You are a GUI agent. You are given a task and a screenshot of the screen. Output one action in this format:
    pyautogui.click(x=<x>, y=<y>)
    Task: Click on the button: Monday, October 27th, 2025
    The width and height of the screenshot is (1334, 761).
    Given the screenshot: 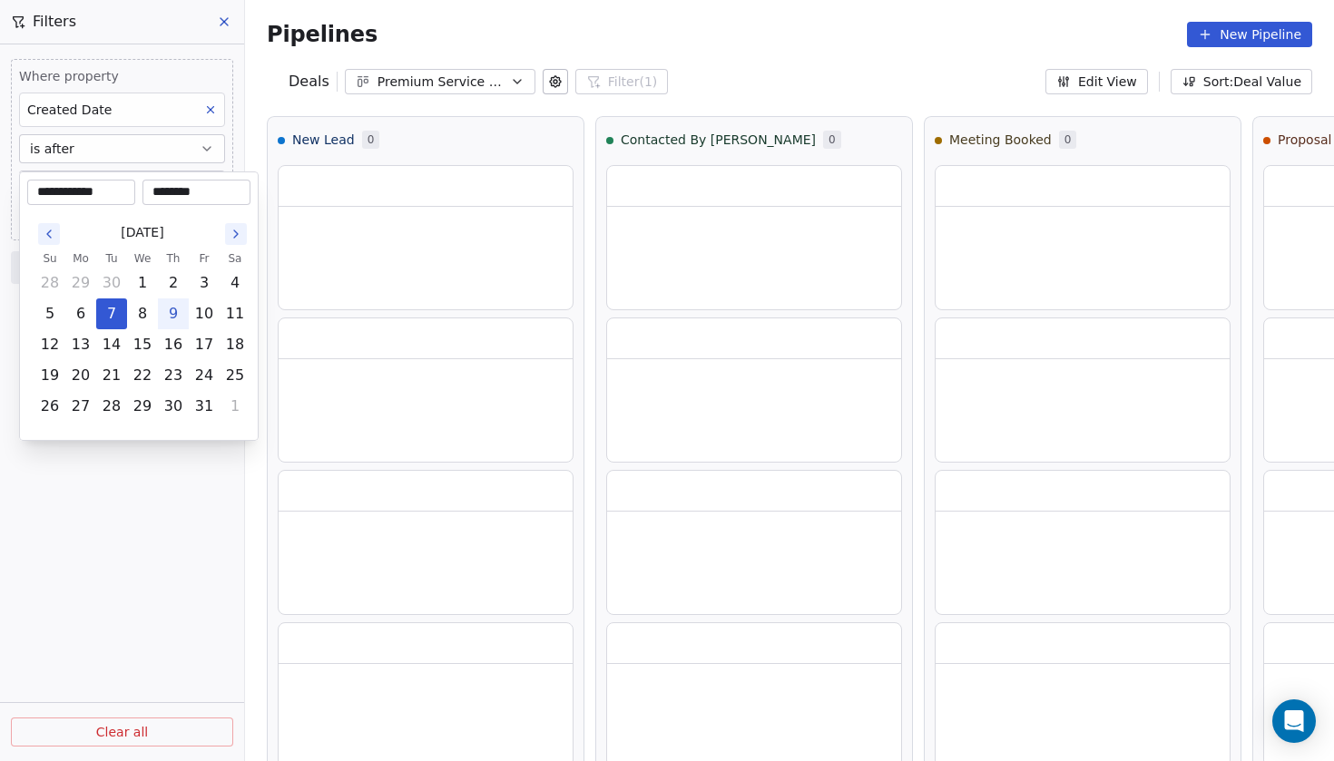 What is the action you would take?
    pyautogui.click(x=81, y=407)
    